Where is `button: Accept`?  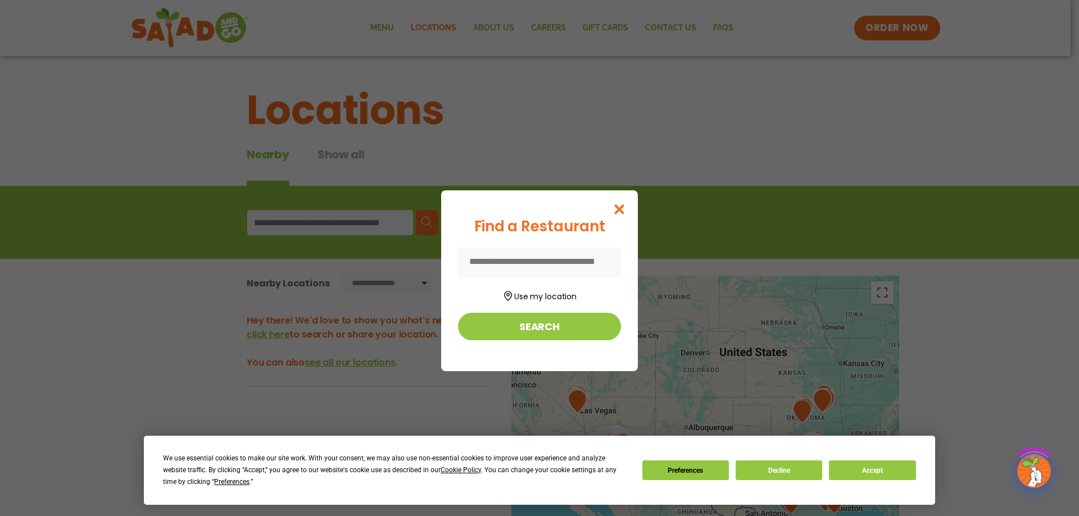 button: Accept is located at coordinates (872, 470).